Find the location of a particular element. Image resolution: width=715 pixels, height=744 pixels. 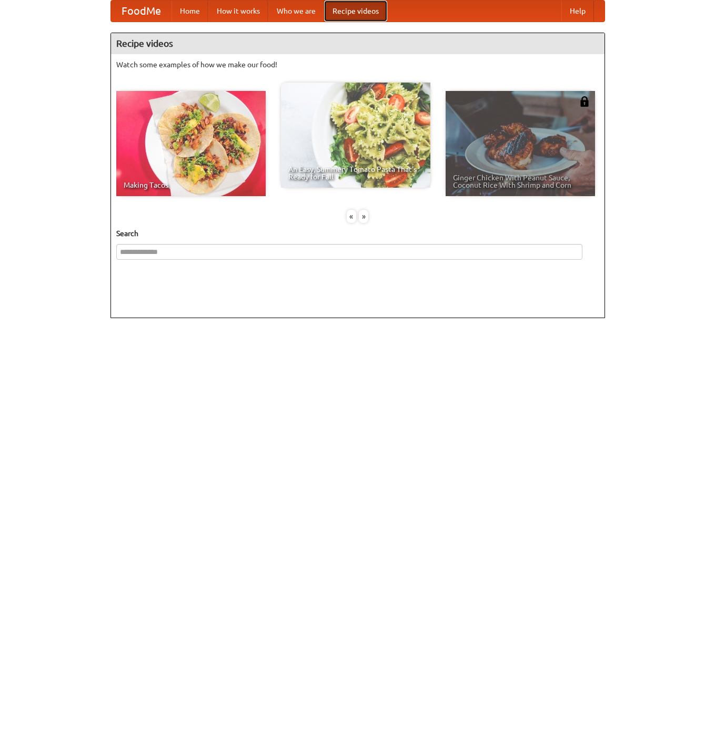

a: Recipe videos is located at coordinates (356, 11).